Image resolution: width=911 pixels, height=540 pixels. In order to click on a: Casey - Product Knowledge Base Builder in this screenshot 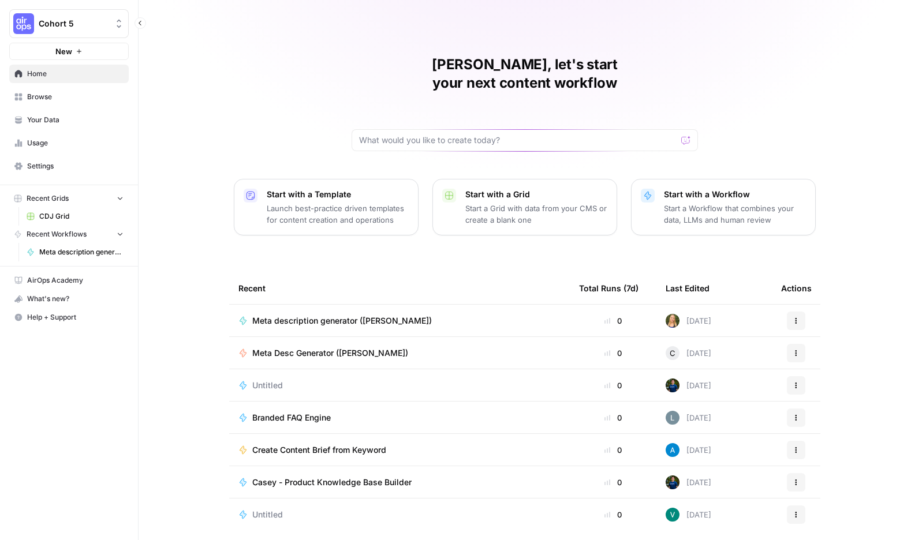, I will do `click(400, 483)`.